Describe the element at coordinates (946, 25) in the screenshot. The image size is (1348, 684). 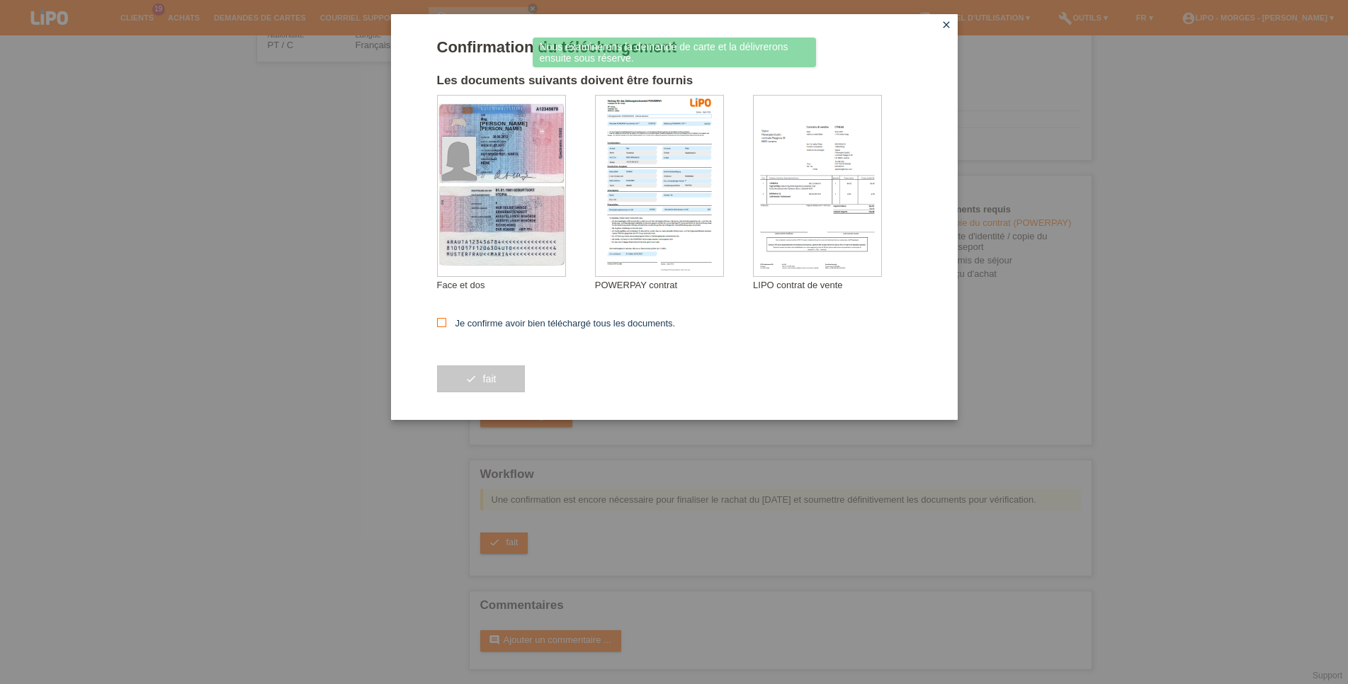
I see `i: close` at that location.